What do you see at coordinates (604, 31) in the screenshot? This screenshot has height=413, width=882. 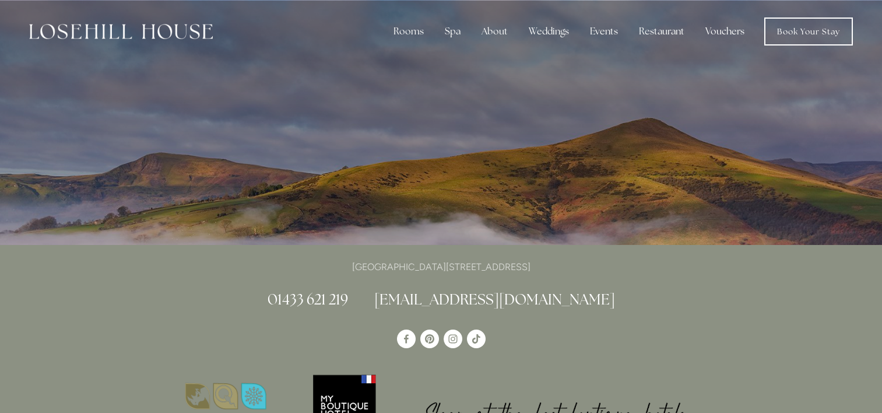 I see `div: Events` at bounding box center [604, 31].